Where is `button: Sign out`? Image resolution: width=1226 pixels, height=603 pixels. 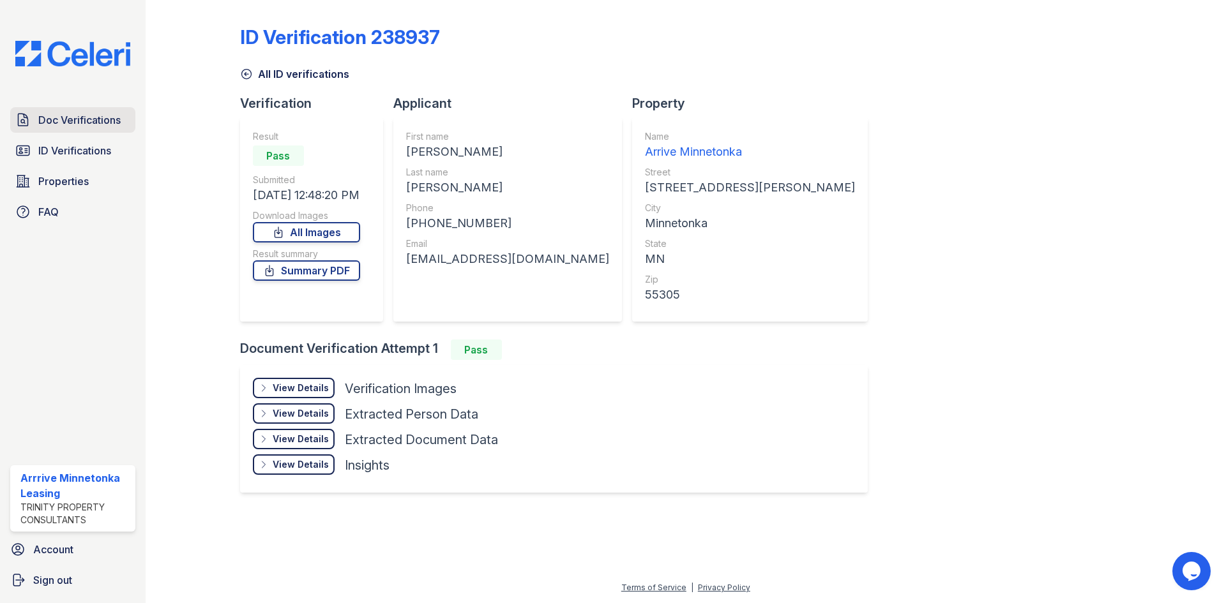
button: Sign out is located at coordinates (73, 580).